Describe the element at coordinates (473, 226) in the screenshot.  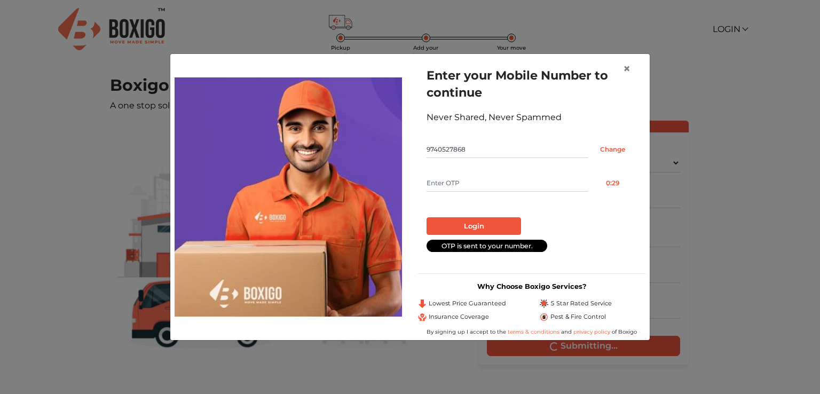
I see `button: Login` at that location.